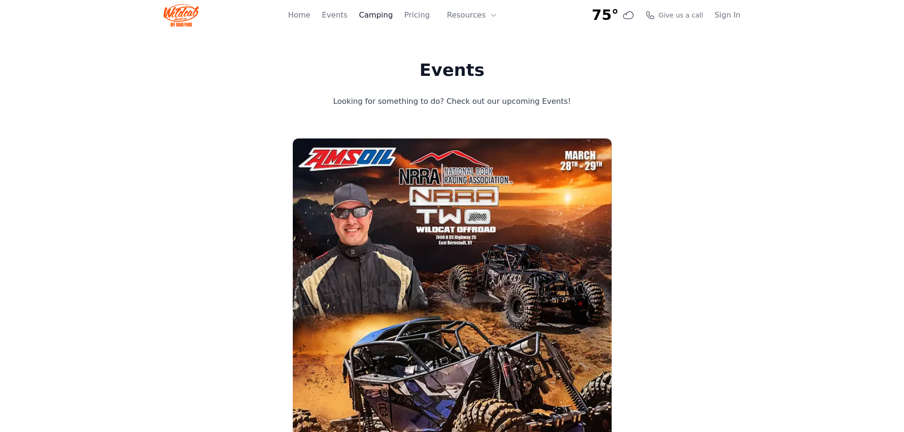  Describe the element at coordinates (681, 15) in the screenshot. I see `span: Give us a call` at that location.